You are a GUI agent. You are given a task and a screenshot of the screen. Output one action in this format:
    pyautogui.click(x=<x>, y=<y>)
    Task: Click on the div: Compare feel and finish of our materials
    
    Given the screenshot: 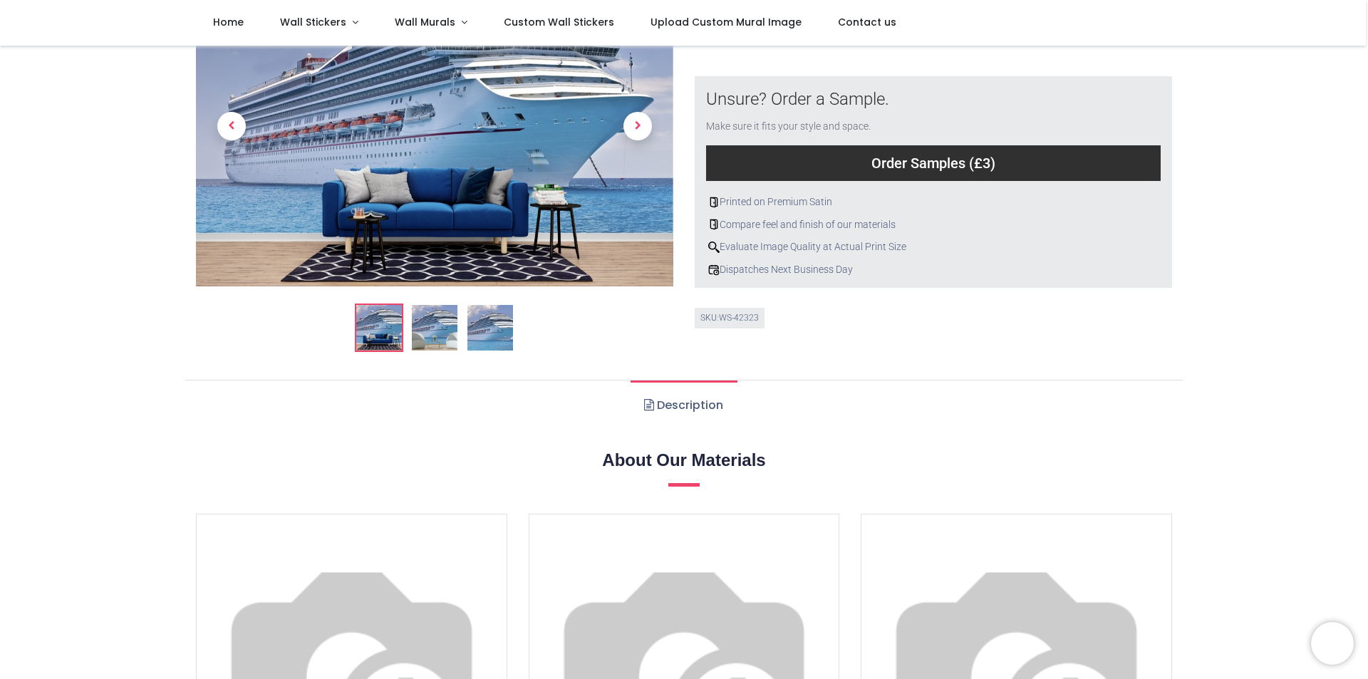 What is the action you would take?
    pyautogui.click(x=933, y=225)
    